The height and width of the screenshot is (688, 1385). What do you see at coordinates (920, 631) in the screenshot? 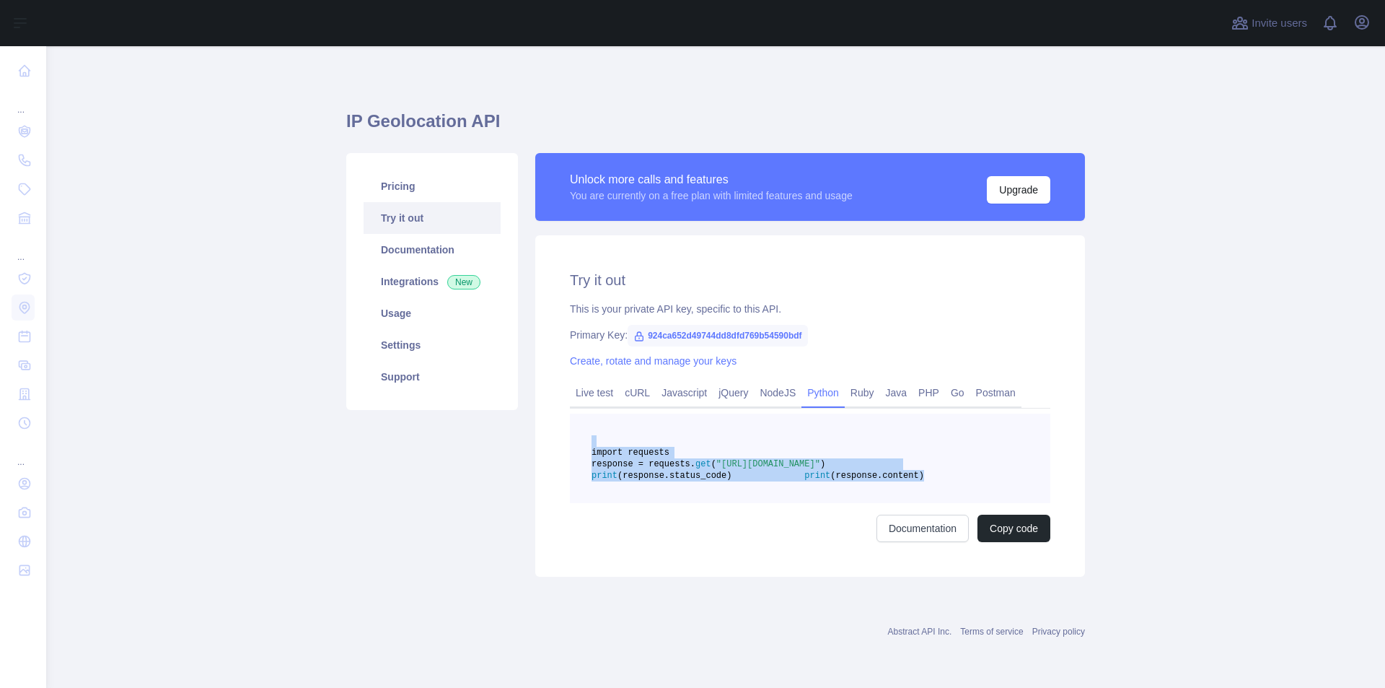
I see `a: Abstract API Inc.` at bounding box center [920, 631].